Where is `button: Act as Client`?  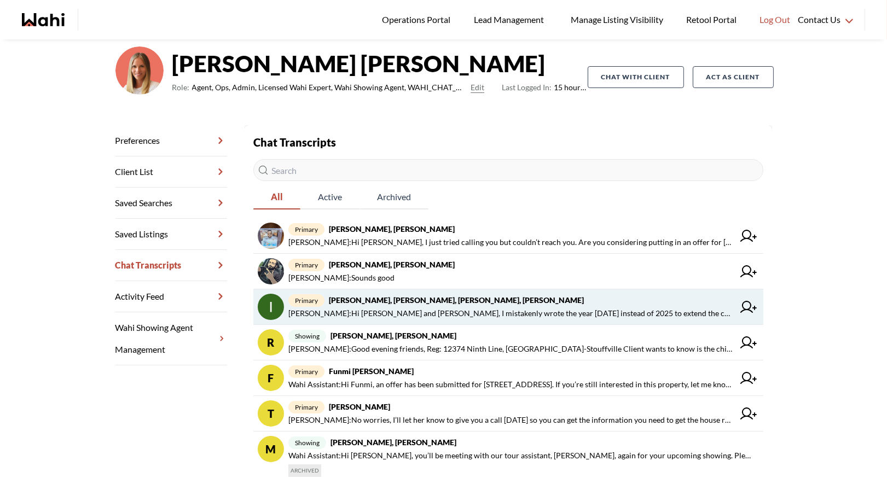
button: Act as Client is located at coordinates (733, 77).